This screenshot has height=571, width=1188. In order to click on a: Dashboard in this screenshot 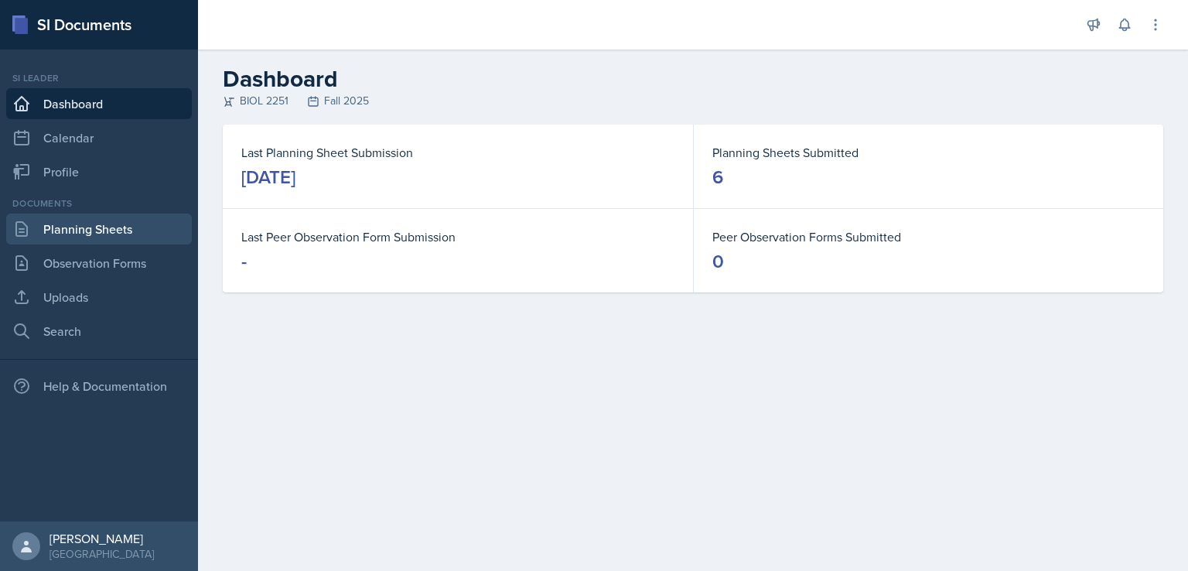, I will do `click(99, 104)`.